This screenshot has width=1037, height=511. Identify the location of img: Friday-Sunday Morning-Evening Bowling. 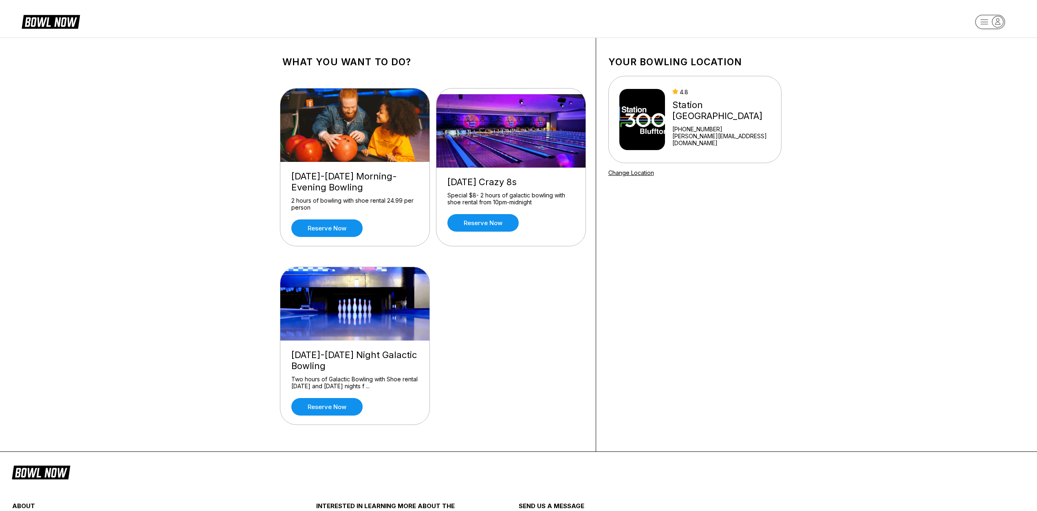
(355, 125).